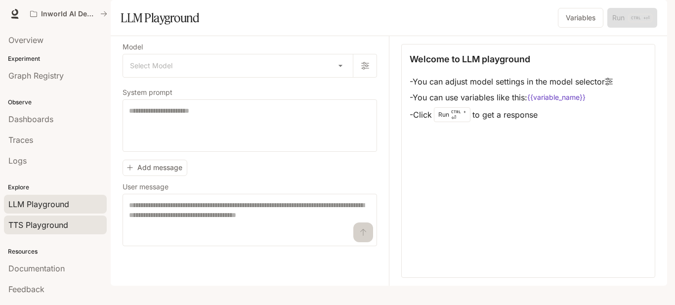  Describe the element at coordinates (459, 112) in the screenshot. I see `p: CTRL +` at that location.